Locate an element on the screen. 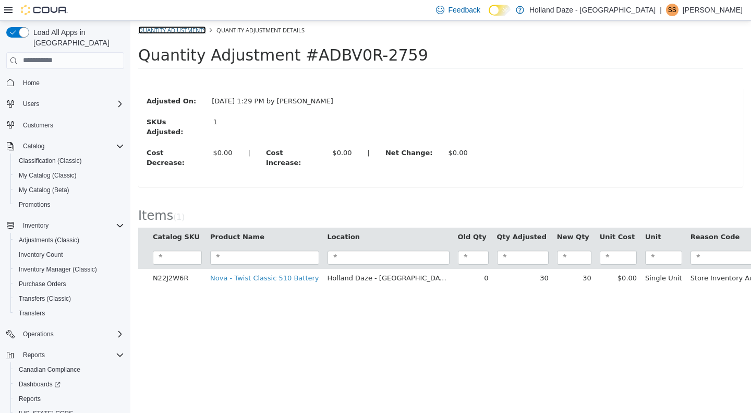  a: My Catalog (Beta) is located at coordinates (44, 190).